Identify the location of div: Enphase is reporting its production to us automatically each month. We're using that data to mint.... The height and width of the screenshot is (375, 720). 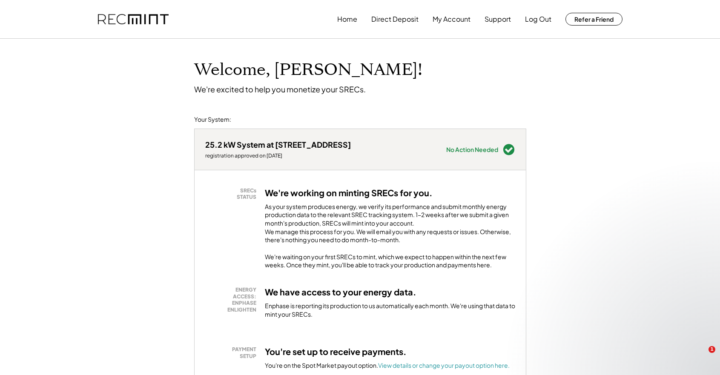
(390, 310).